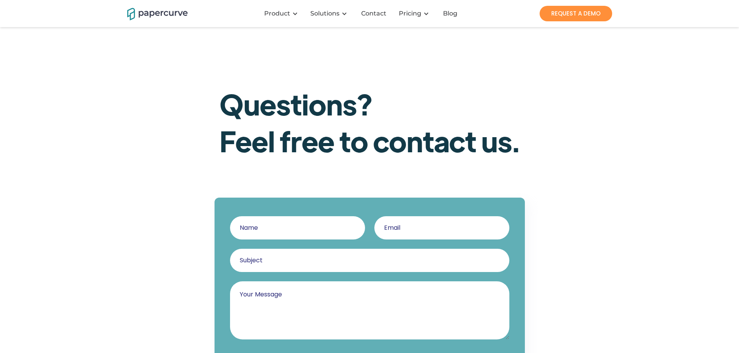 The width and height of the screenshot is (739, 353). I want to click on a: Pricing, so click(410, 14).